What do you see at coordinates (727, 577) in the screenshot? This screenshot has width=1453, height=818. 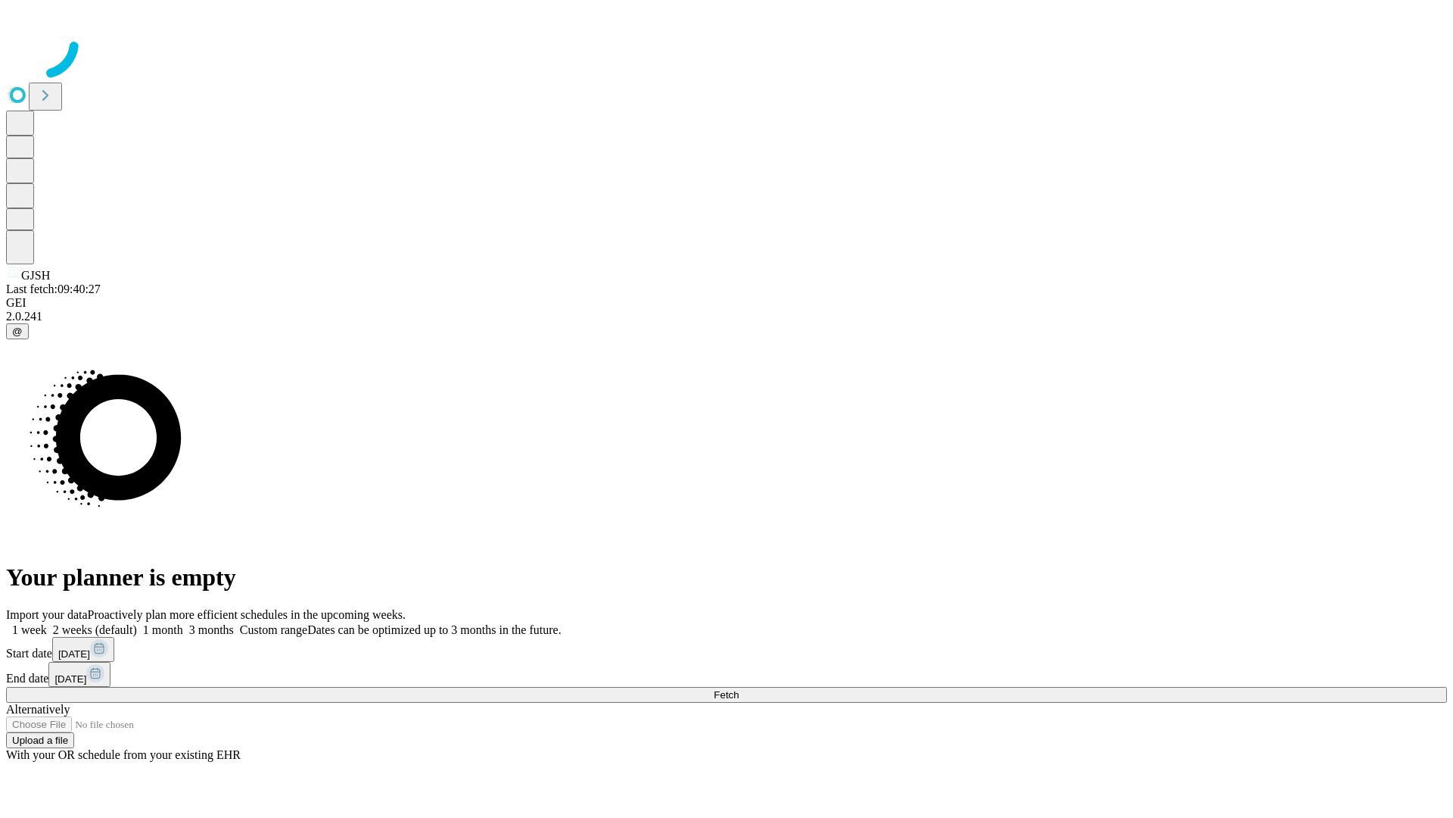 I see `h1: Your planner is empty` at bounding box center [727, 577].